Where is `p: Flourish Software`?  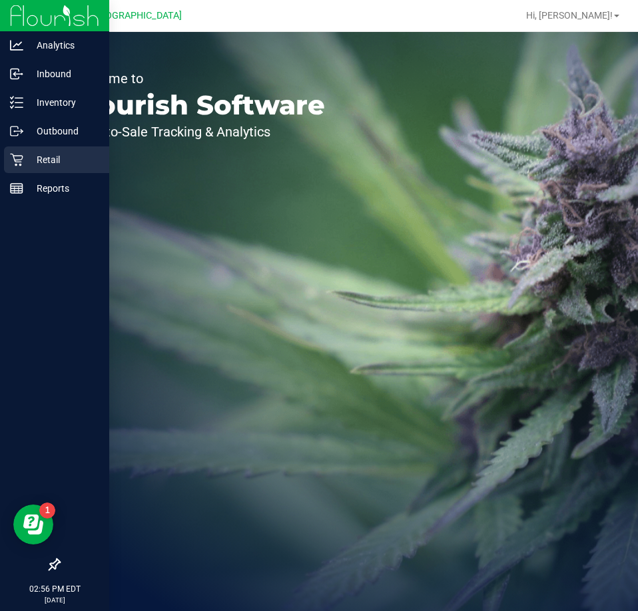
p: Flourish Software is located at coordinates (198, 105).